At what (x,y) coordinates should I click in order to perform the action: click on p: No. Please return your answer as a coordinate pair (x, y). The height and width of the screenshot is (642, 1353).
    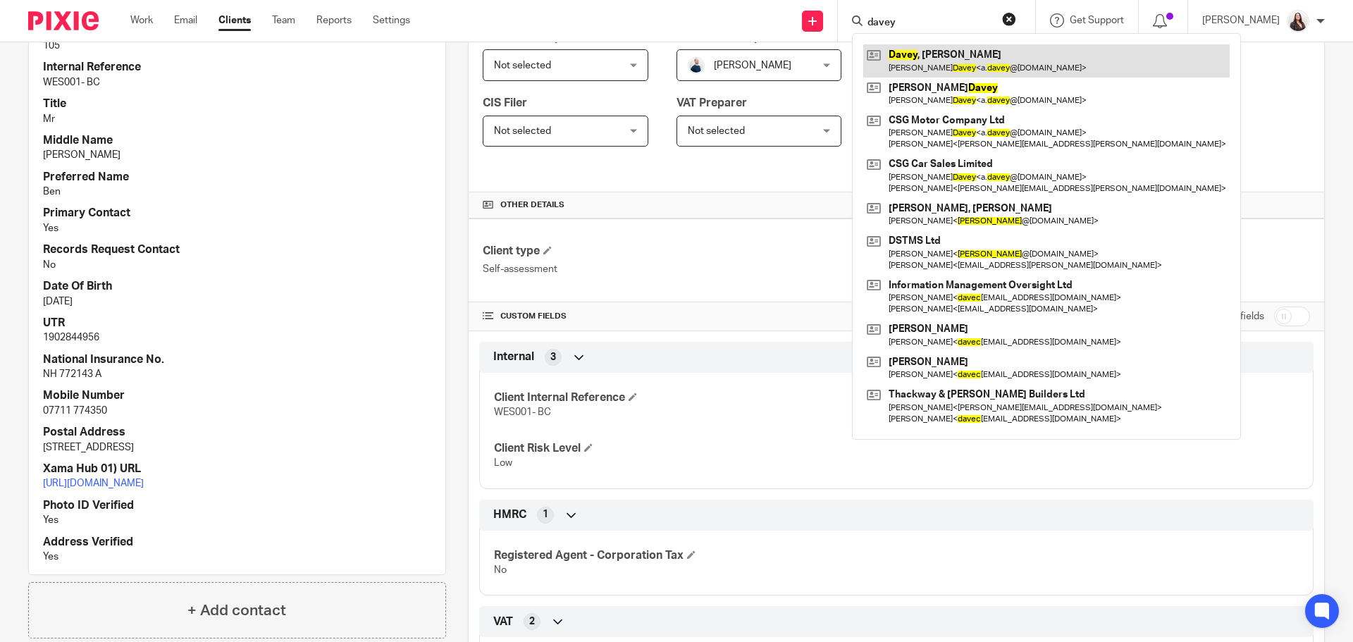
    Looking at the image, I should click on (237, 265).